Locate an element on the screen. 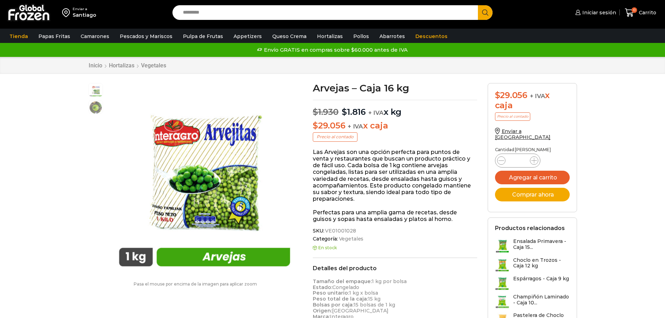 The height and width of the screenshot is (318, 665). h3: Choclo en Trozos - Caja 12 kg is located at coordinates (541, 263).